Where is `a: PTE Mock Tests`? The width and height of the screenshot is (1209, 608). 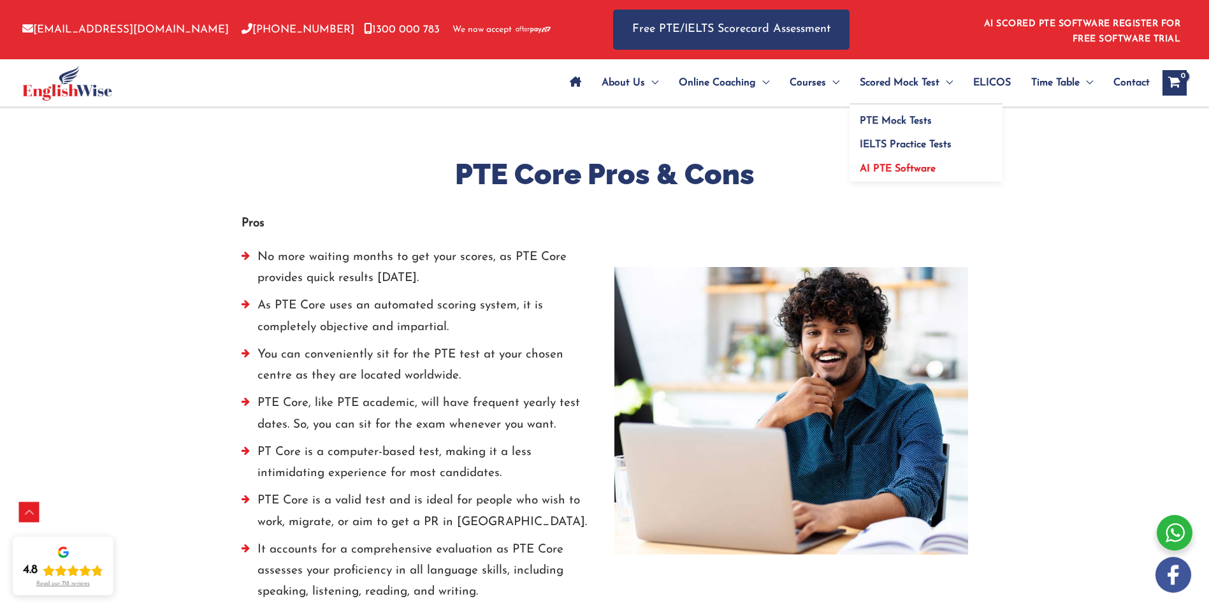 a: PTE Mock Tests is located at coordinates (926, 117).